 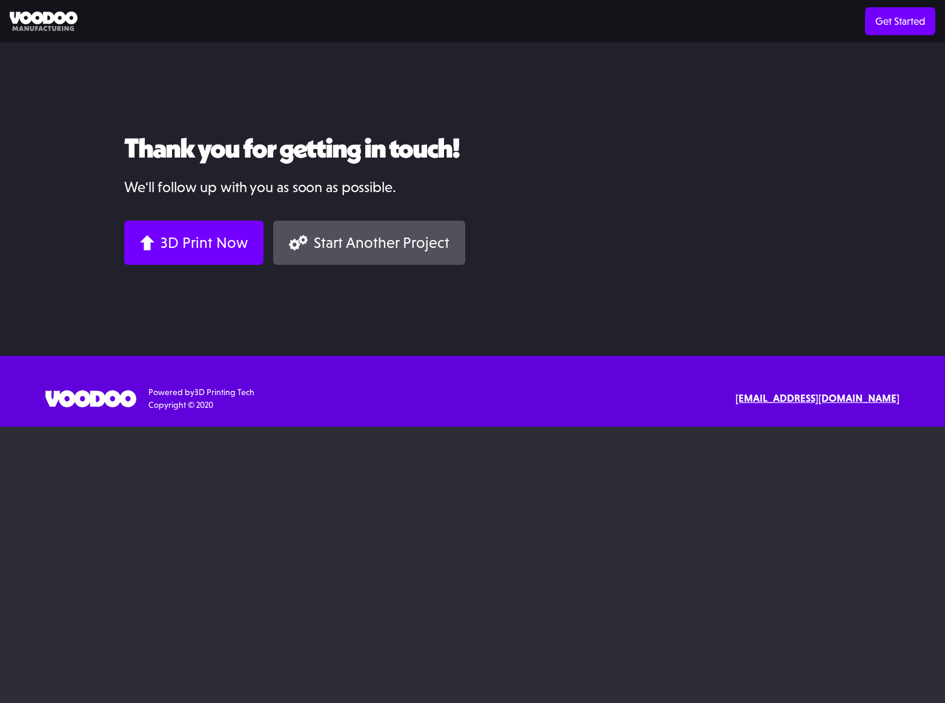 I want to click on a: 3D Printing Tech, so click(x=224, y=392).